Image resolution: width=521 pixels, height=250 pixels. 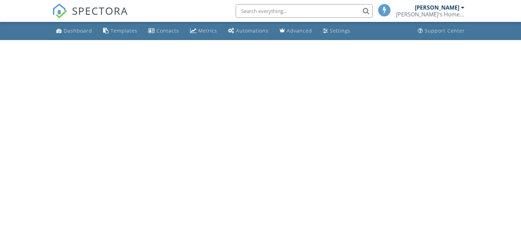 What do you see at coordinates (120, 31) in the screenshot?
I see `a: Templates` at bounding box center [120, 31].